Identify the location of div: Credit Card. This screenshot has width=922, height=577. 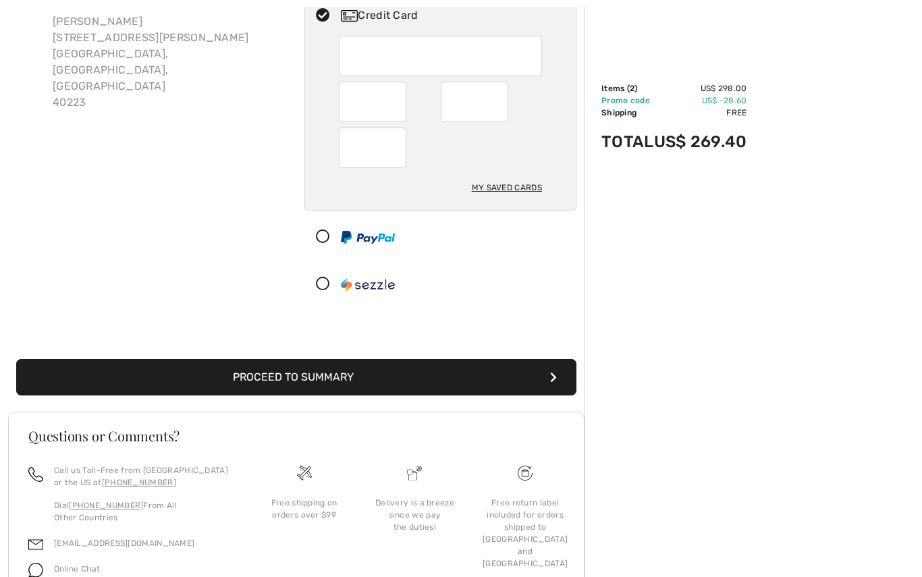
(454, 16).